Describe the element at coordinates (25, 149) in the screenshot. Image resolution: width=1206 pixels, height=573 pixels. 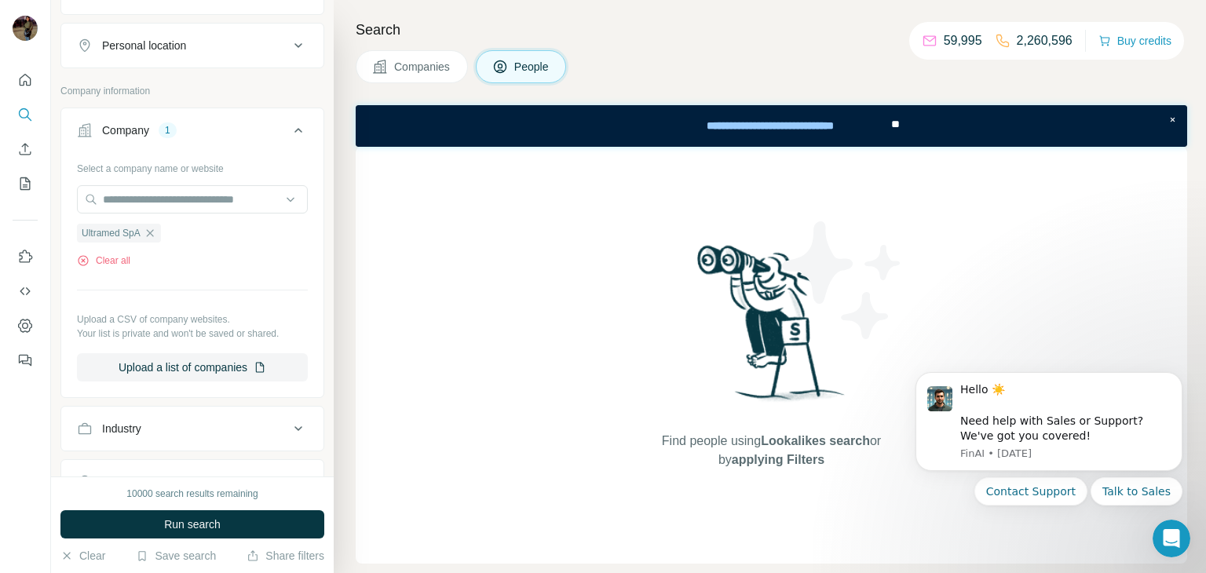
I see `button: Enrich CSV` at that location.